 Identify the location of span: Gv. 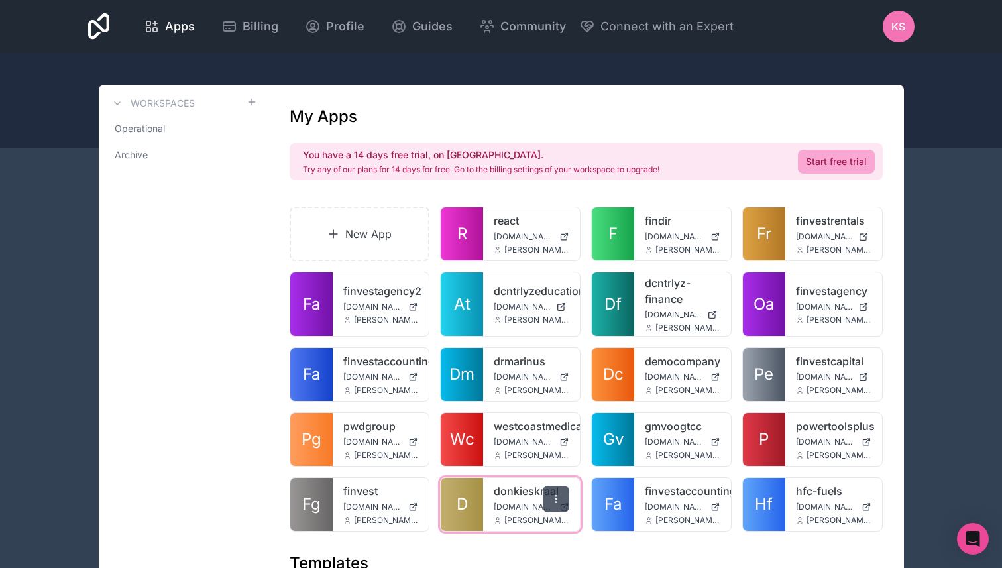
(613, 439).